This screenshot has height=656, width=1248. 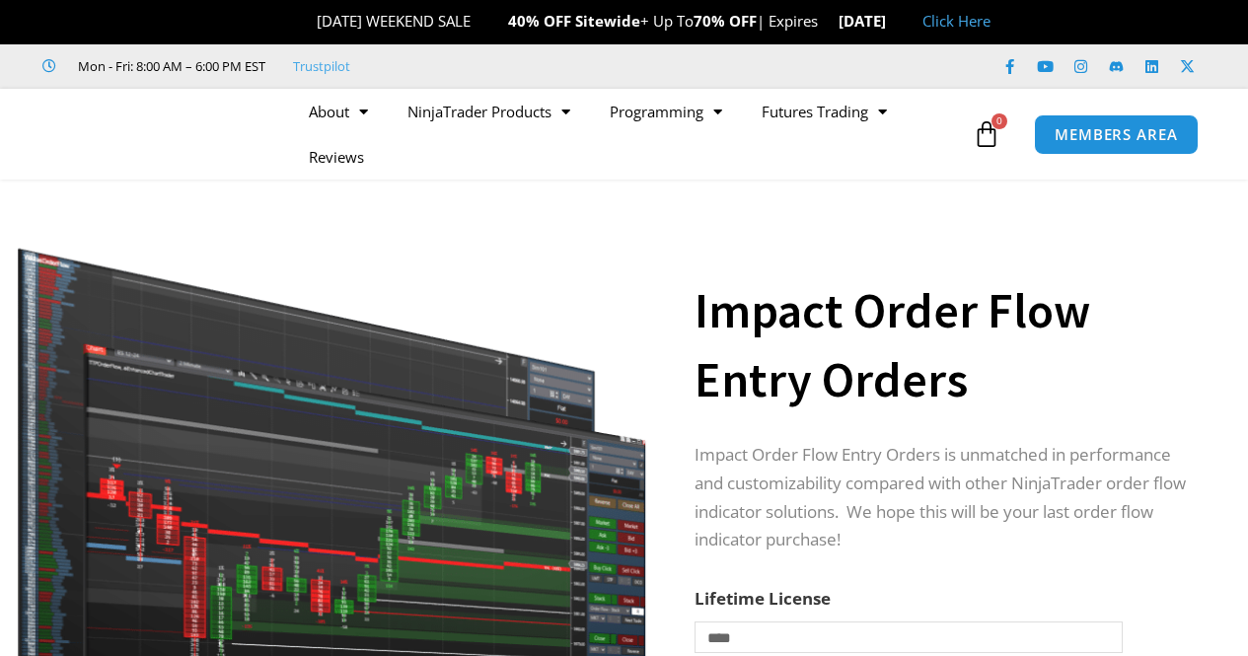 What do you see at coordinates (489, 112) in the screenshot?
I see `a: NinjaTrader Products` at bounding box center [489, 112].